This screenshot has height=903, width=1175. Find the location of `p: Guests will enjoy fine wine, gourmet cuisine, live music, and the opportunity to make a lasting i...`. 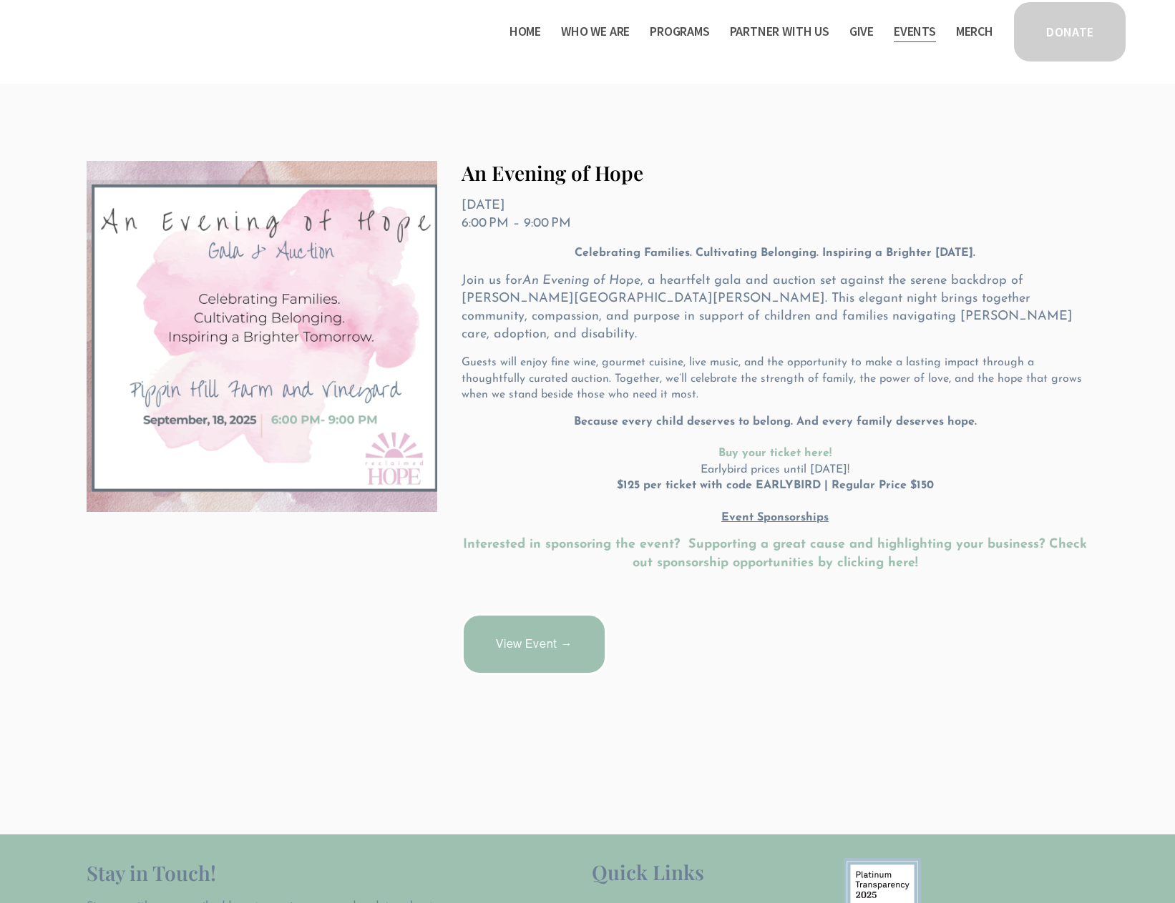

p: Guests will enjoy fine wine, gourmet cuisine, live music, and the opportunity to make a lasting i... is located at coordinates (775, 378).